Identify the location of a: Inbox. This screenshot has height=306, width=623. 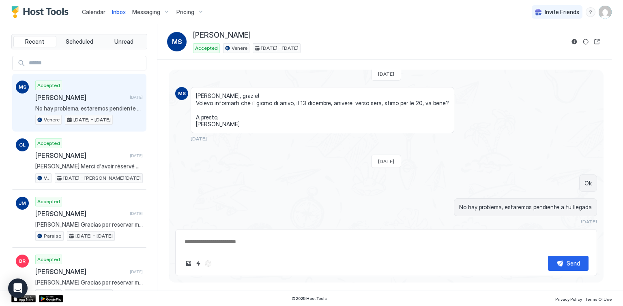
(119, 12).